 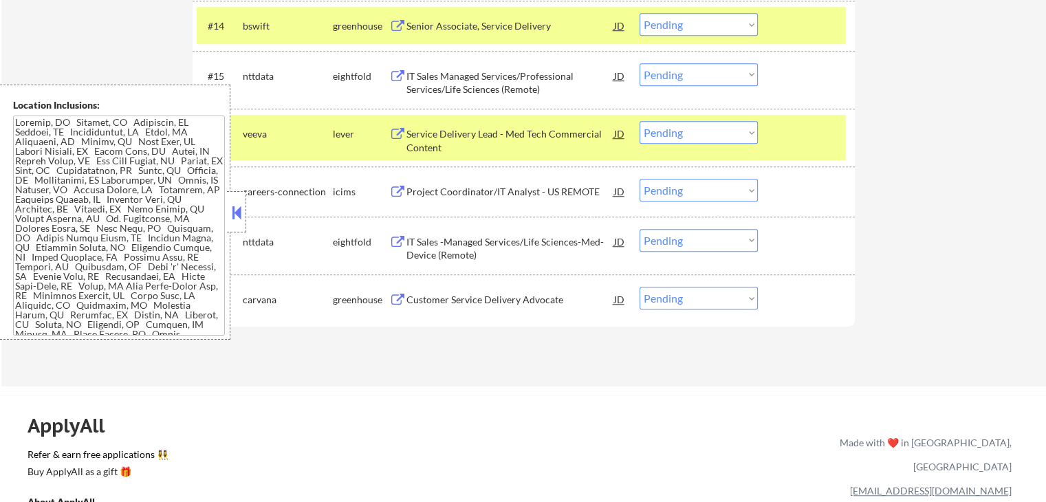 What do you see at coordinates (510, 83) in the screenshot?
I see `div: IT Sales Managed Services/Professional Services/Life Sciences (Remote)` at bounding box center [510, 83].